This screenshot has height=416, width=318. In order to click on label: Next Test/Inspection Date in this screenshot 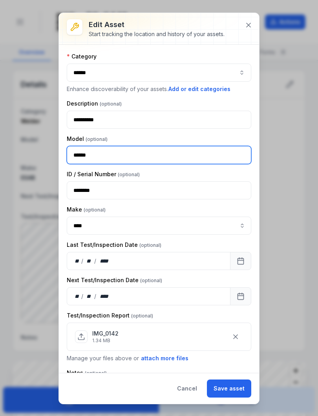, I will do `click(114, 280)`.